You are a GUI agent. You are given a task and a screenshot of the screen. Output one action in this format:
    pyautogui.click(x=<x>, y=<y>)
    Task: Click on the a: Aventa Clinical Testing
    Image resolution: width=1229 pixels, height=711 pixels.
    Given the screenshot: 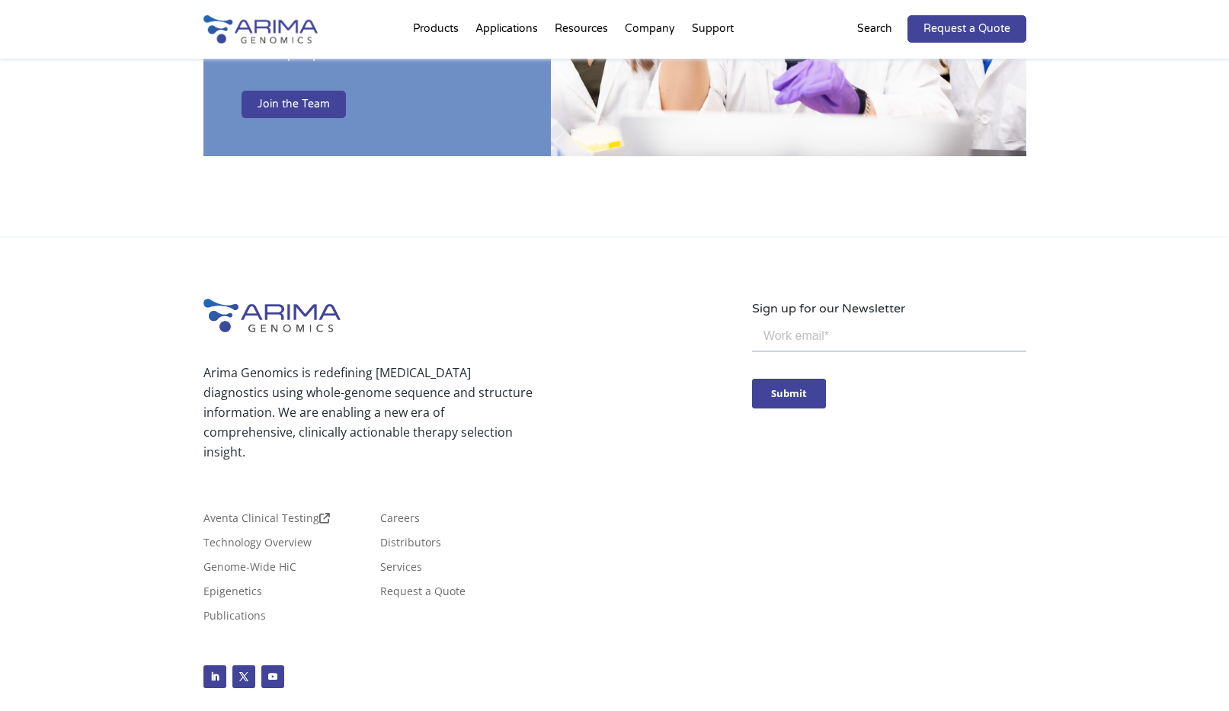 What is the action you would take?
    pyautogui.click(x=267, y=521)
    